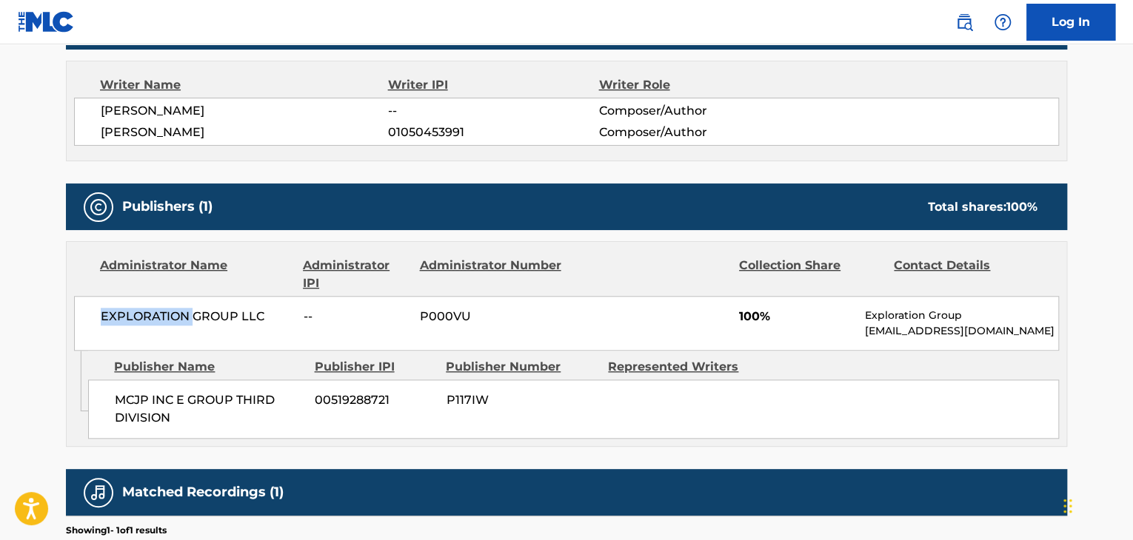  Describe the element at coordinates (965, 275) in the screenshot. I see `div: Contact Details` at that location.